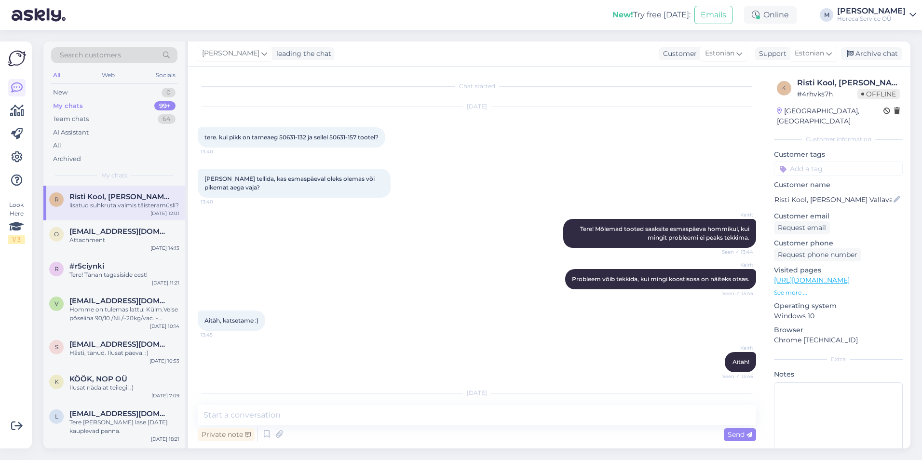 This screenshot has height=460, width=922. I want to click on button: Emails, so click(713, 15).